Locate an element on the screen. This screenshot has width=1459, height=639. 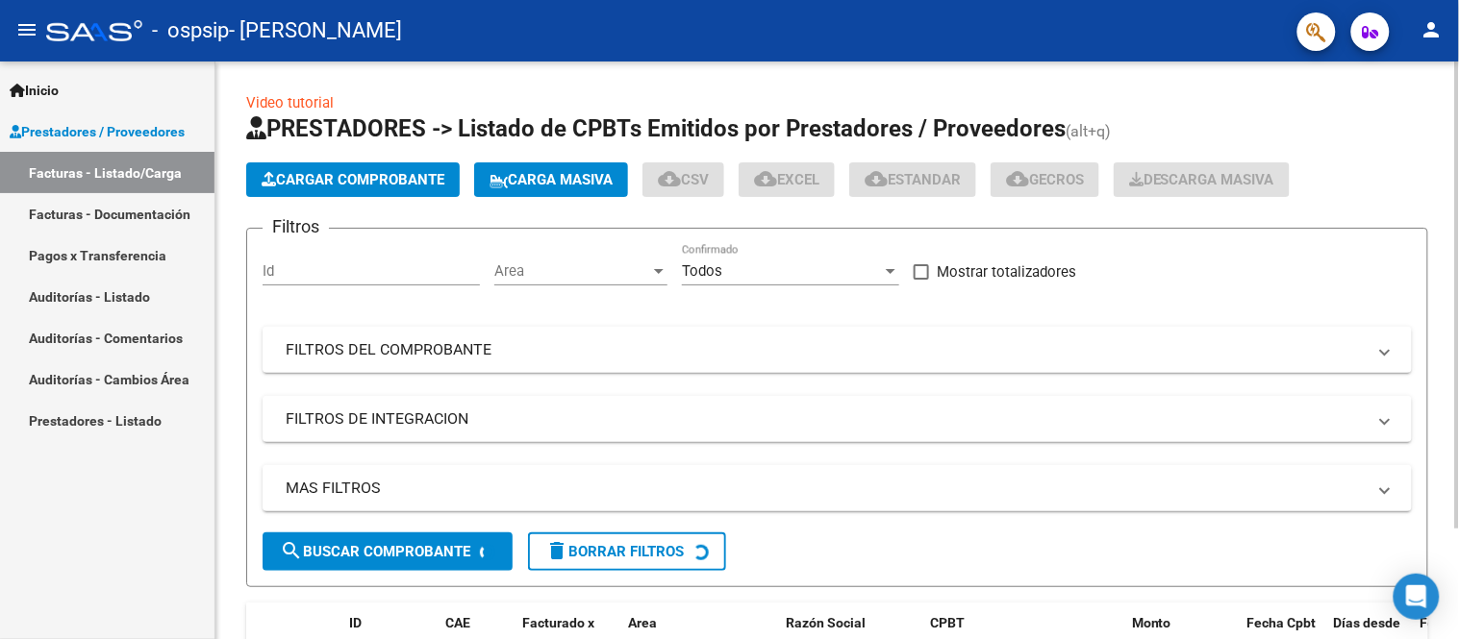
span: CSV is located at coordinates (683, 180).